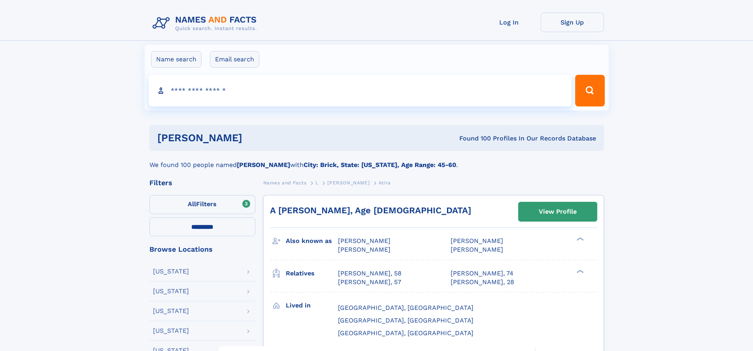 The width and height of the screenshot is (753, 351). What do you see at coordinates (385, 183) in the screenshot?
I see `span: Atira` at bounding box center [385, 183].